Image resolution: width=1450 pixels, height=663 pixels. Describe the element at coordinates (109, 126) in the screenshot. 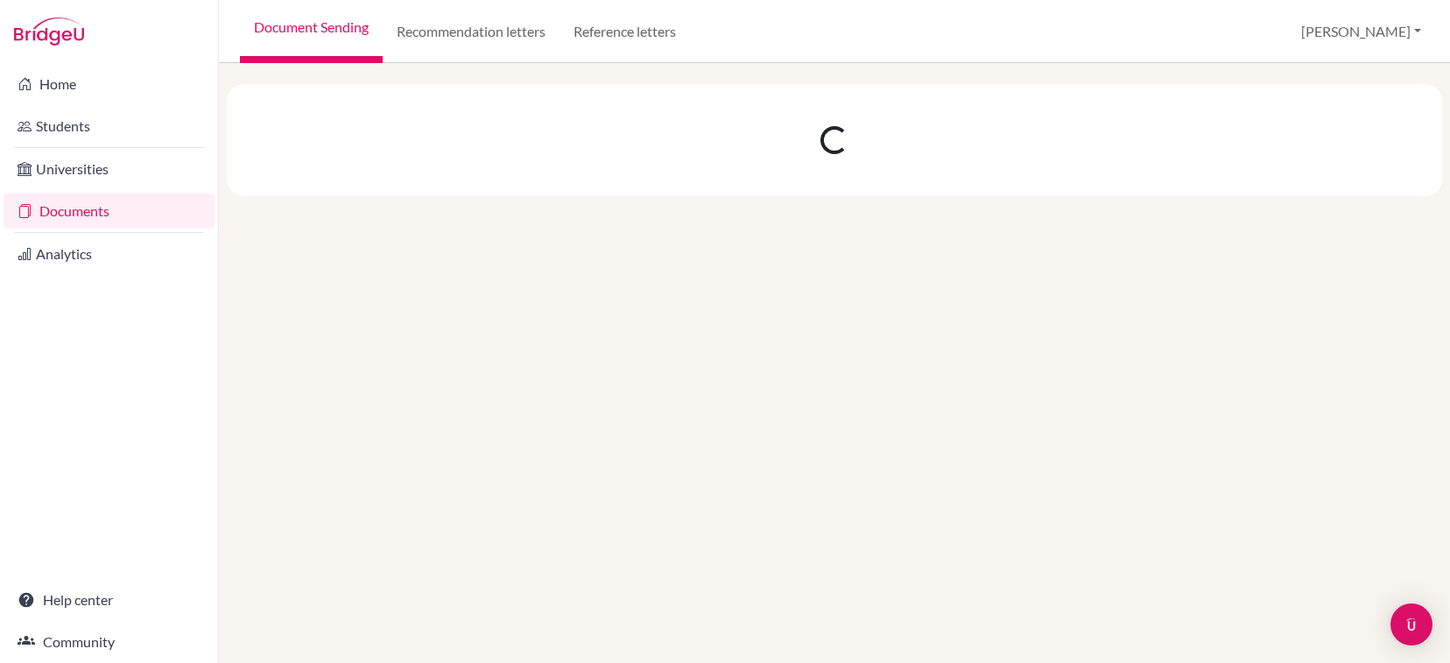

I see `a: Students` at that location.